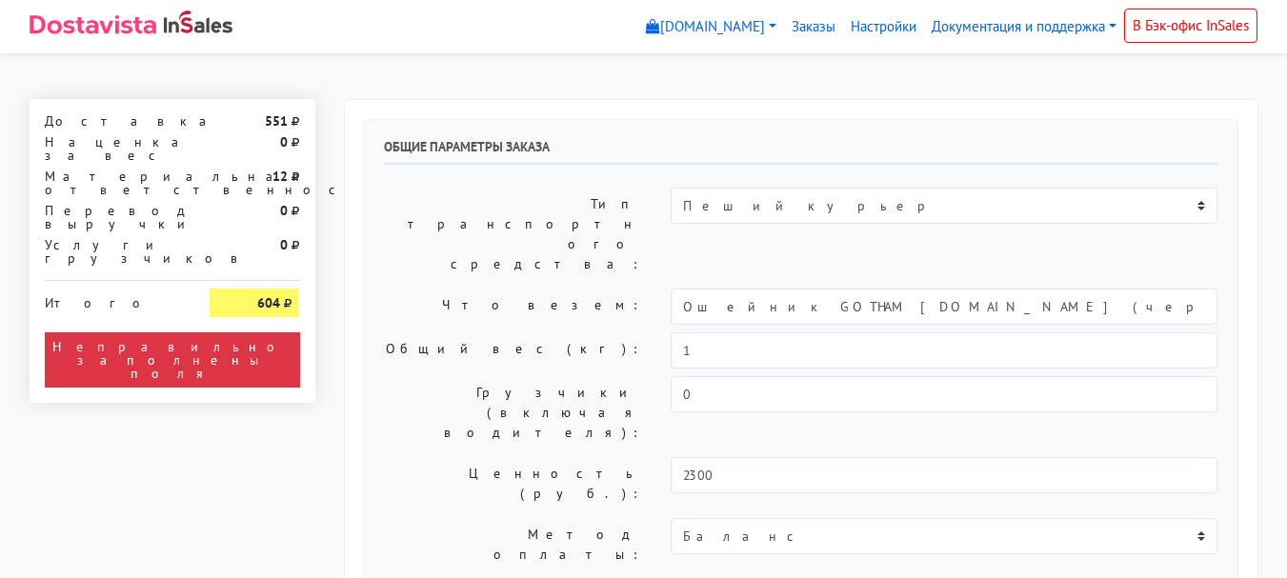 This screenshot has height=578, width=1287. What do you see at coordinates (801, 152) in the screenshot?
I see `h6: Общие параметры заказа` at bounding box center [801, 152].